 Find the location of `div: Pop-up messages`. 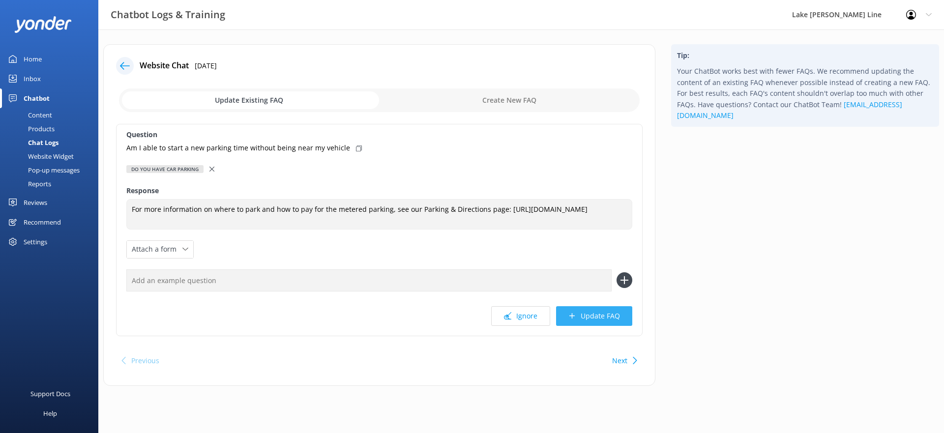

div: Pop-up messages is located at coordinates (43, 170).